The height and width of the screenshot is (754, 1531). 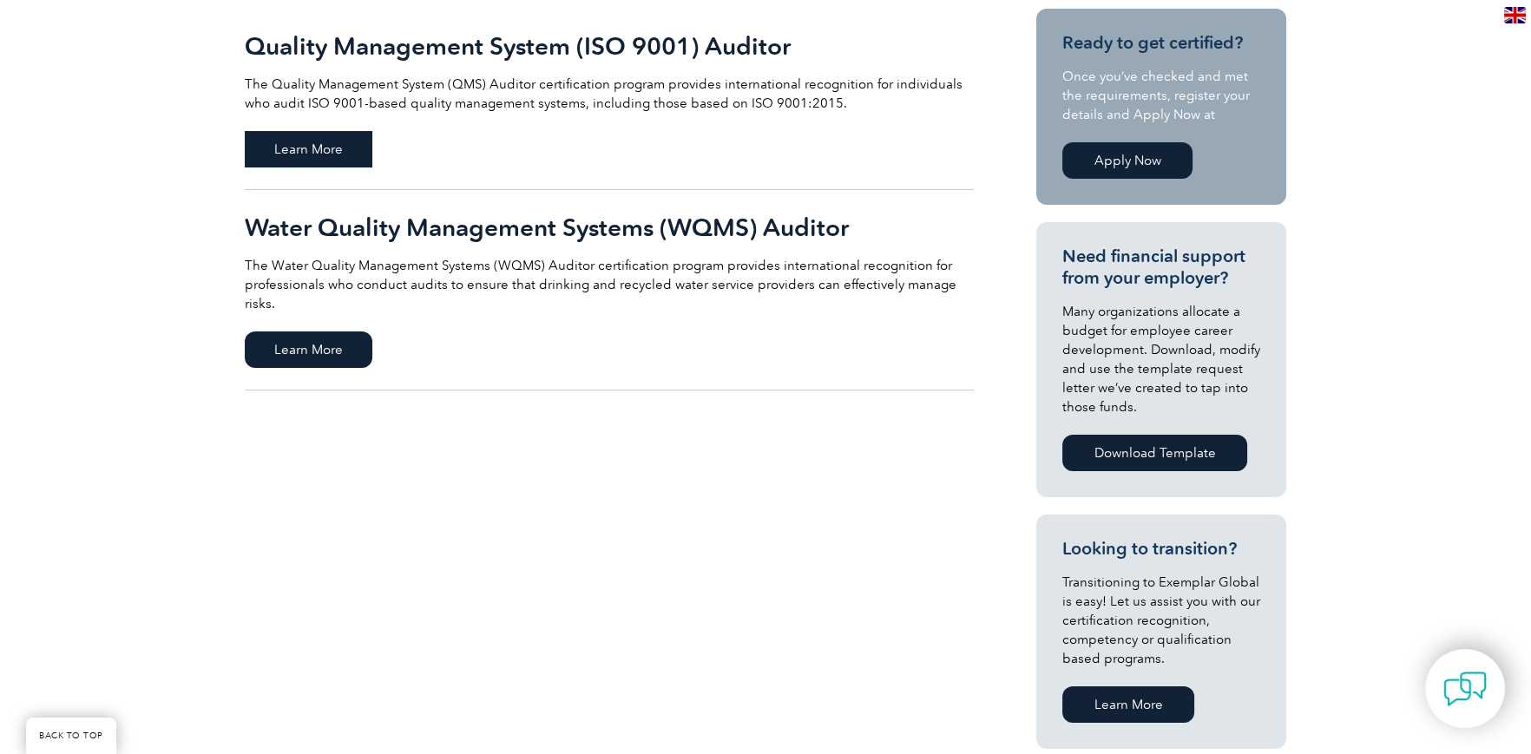 What do you see at coordinates (1154, 453) in the screenshot?
I see `a: Download Template` at bounding box center [1154, 453].